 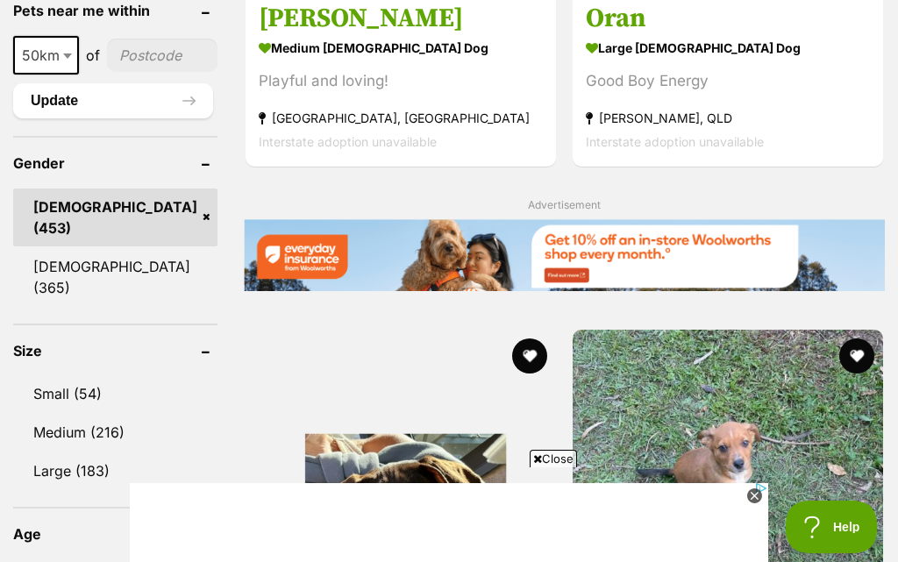 I want to click on span: 50km, so click(x=46, y=55).